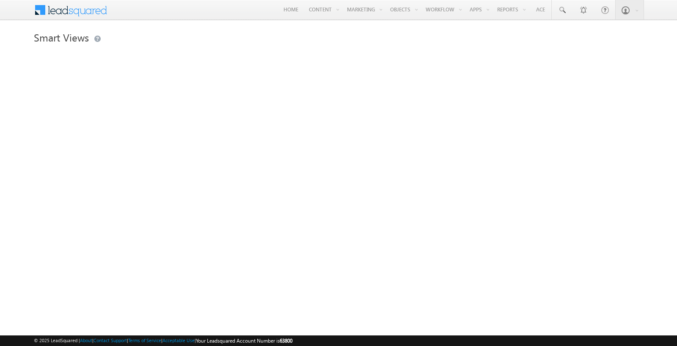 This screenshot has height=346, width=677. What do you see at coordinates (163, 340) in the screenshot?
I see `span: © 2025 LeadSquared | | | | |` at bounding box center [163, 340].